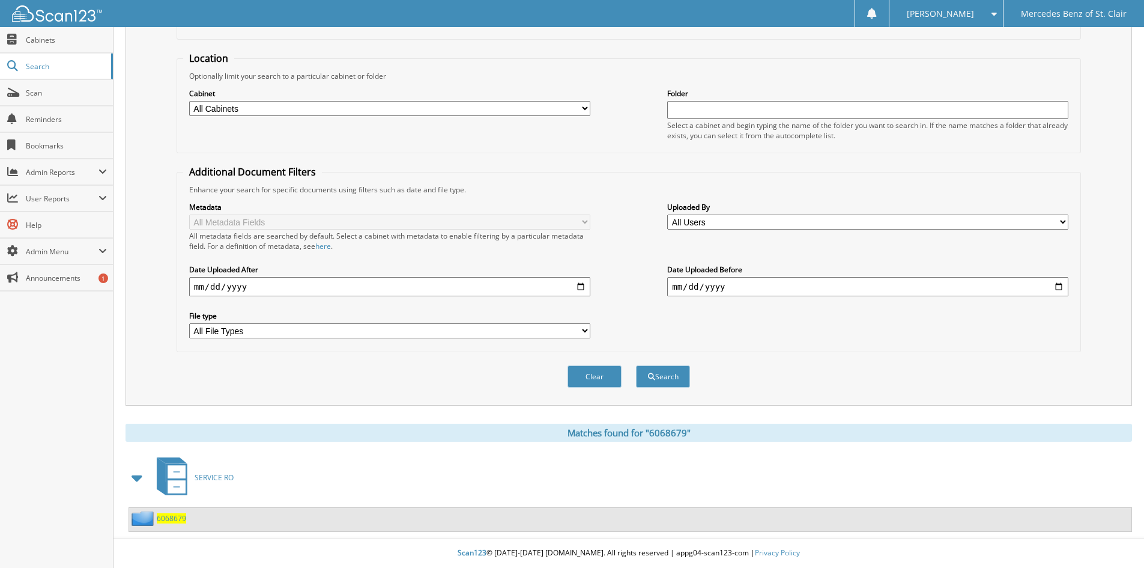  Describe the element at coordinates (66, 278) in the screenshot. I see `span: Announcements` at that location.